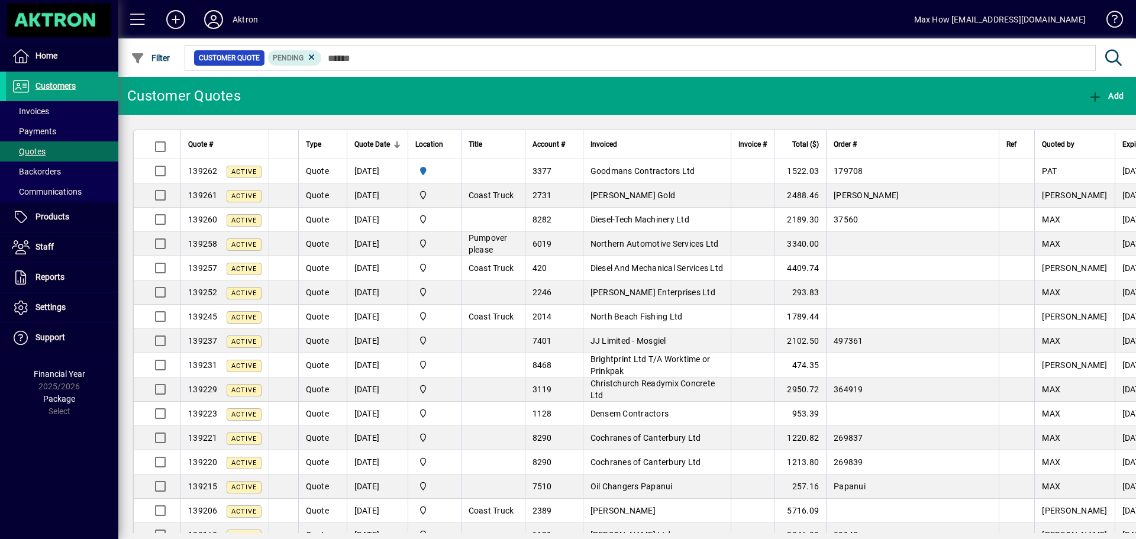 The height and width of the screenshot is (539, 1136). Describe the element at coordinates (800, 244) in the screenshot. I see `td: 3340.00` at that location.